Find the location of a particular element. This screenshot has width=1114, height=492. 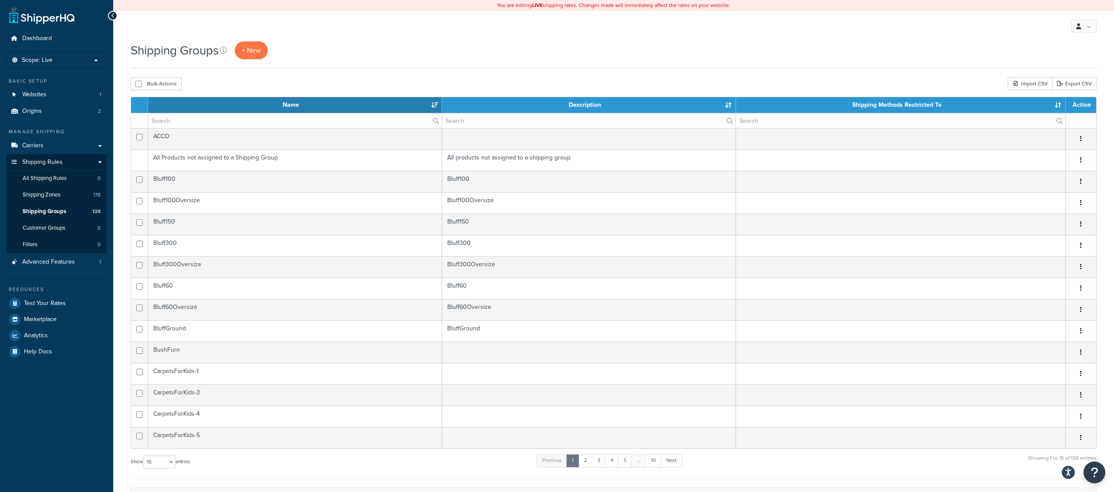

li: Shipping Rules is located at coordinates (57, 204).